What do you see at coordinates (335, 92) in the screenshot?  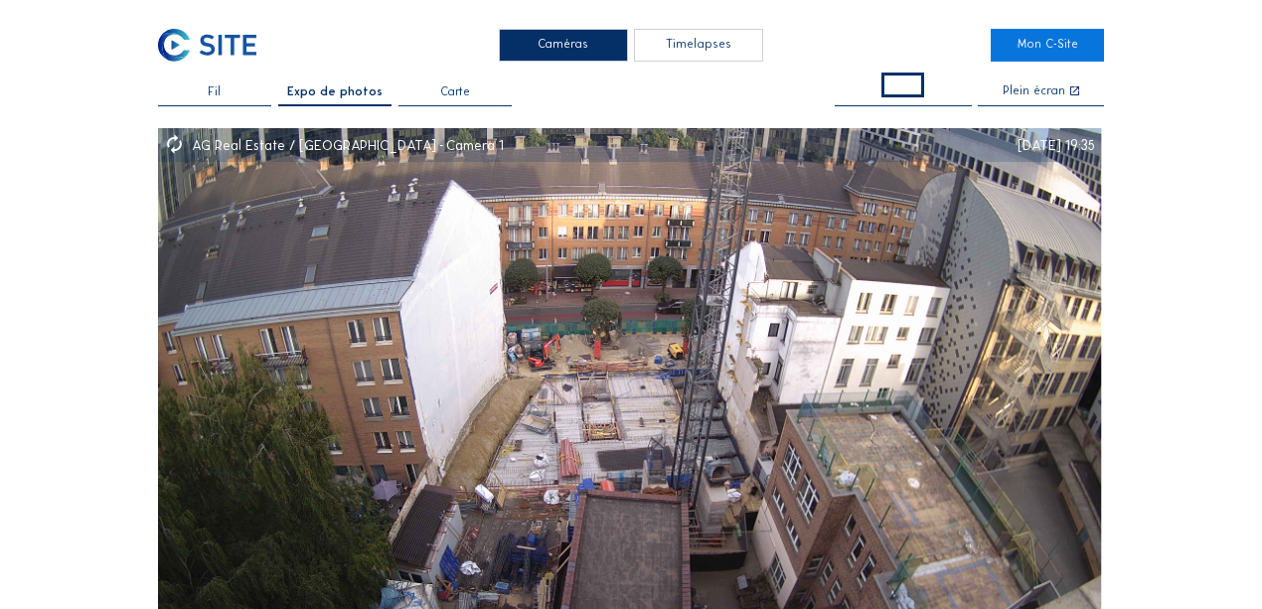 I see `span: Expo de photos` at bounding box center [335, 92].